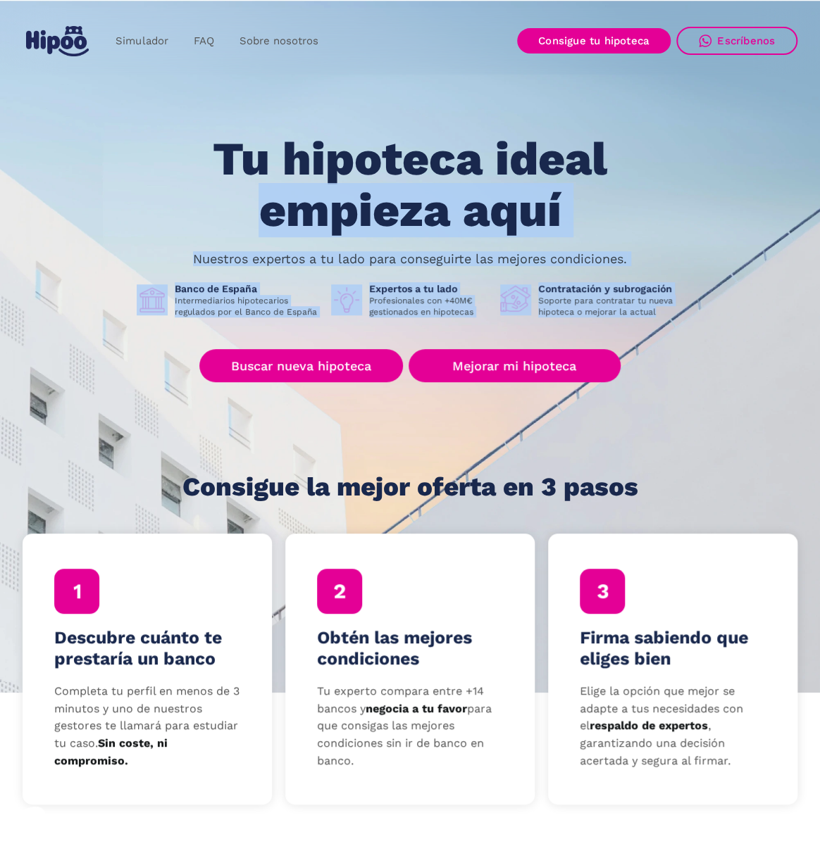 The height and width of the screenshot is (846, 820). I want to click on h1: Consigue la mejor oferta en 3 pasos, so click(410, 487).